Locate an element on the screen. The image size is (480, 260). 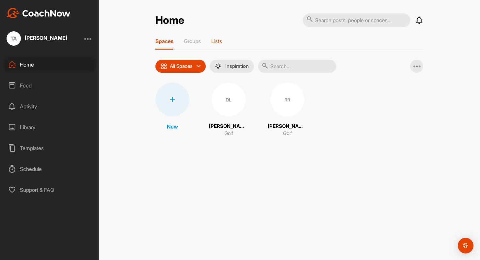
img: icon is located at coordinates (164, 66).